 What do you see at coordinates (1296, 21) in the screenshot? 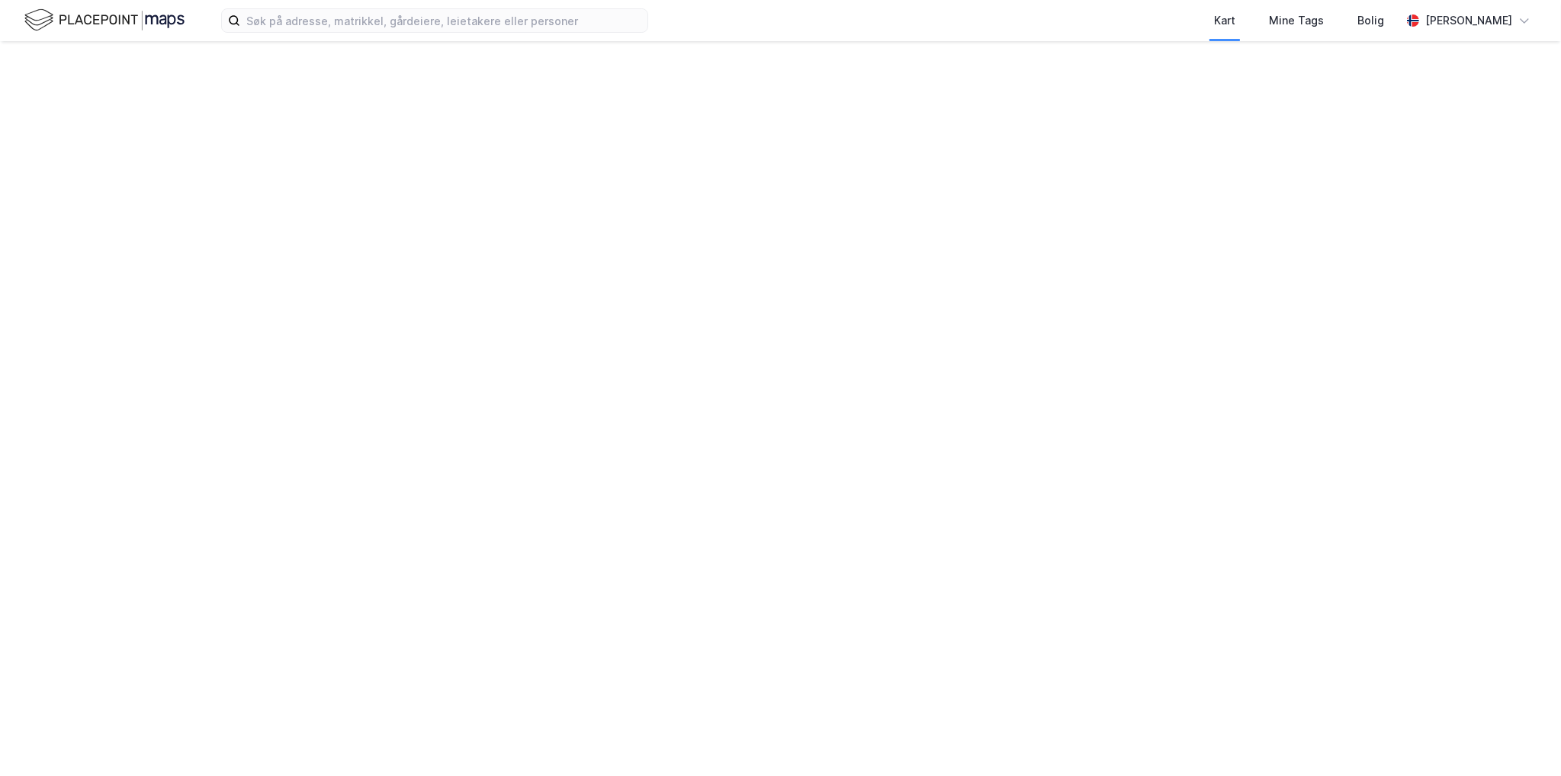
I see `div: Mine Tags` at bounding box center [1296, 21].